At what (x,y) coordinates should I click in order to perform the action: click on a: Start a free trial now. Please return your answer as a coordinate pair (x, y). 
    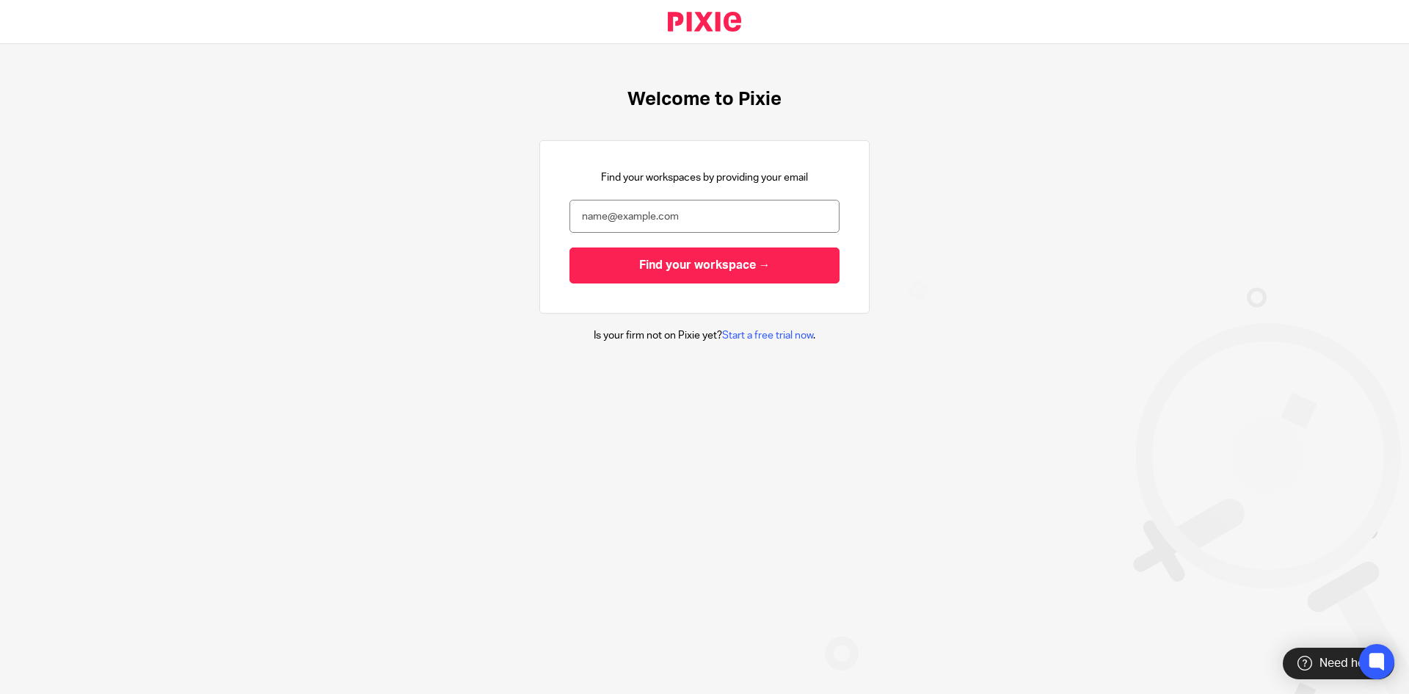
    Looking at the image, I should click on (768, 335).